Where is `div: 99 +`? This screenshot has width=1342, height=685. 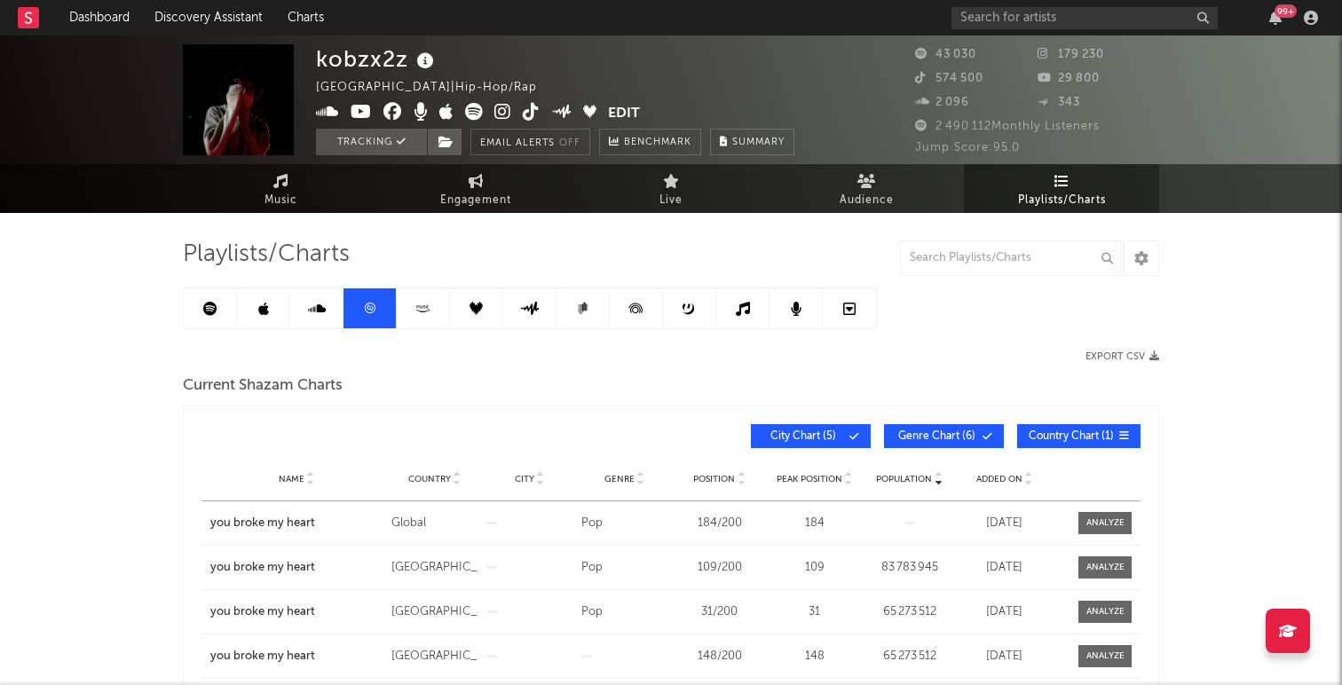 div: 99 + is located at coordinates (1286, 11).